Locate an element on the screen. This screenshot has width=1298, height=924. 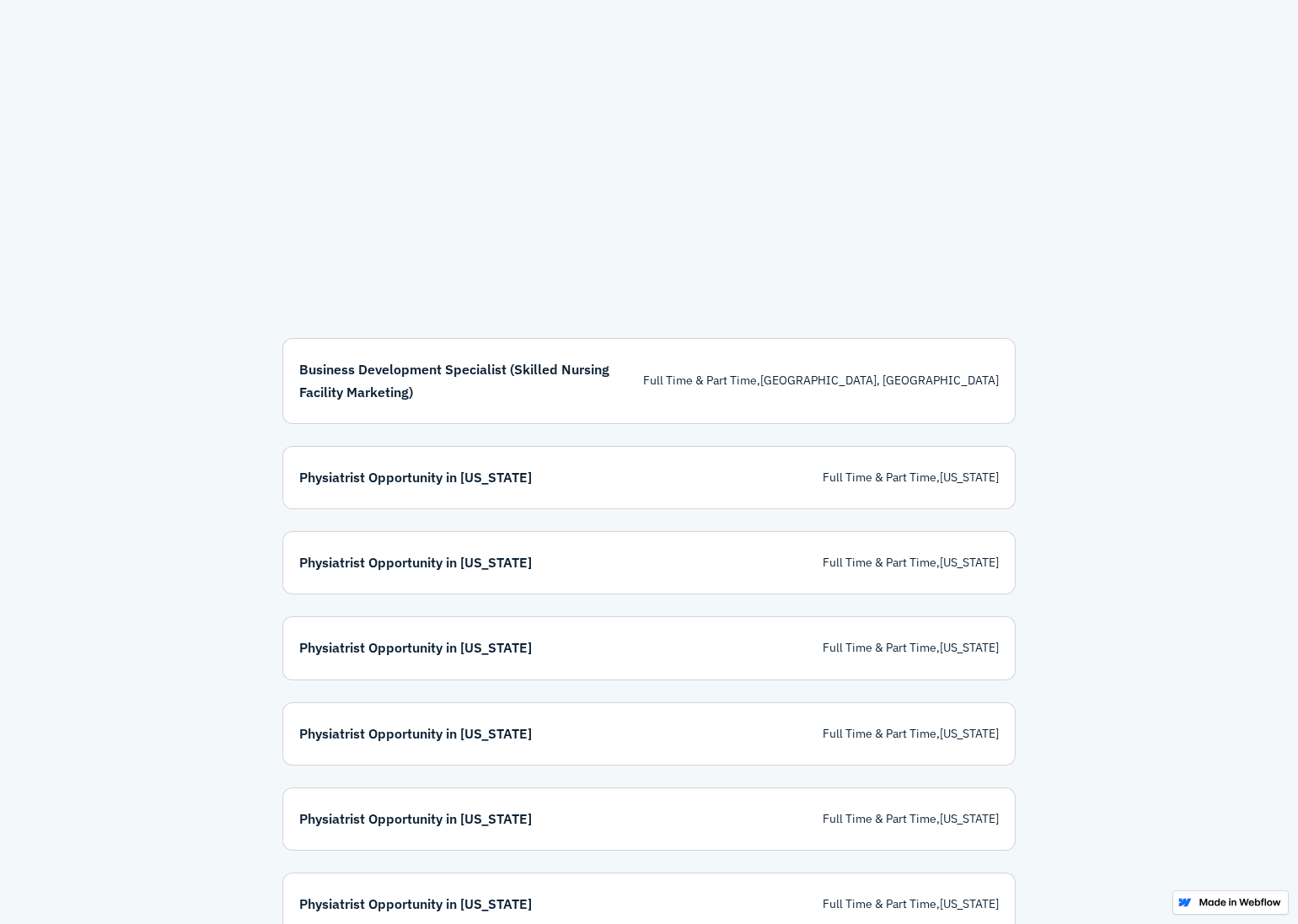
div: Business Development Specialist (Skilled Nursing Facility Marketing) is located at coordinates (465, 381).